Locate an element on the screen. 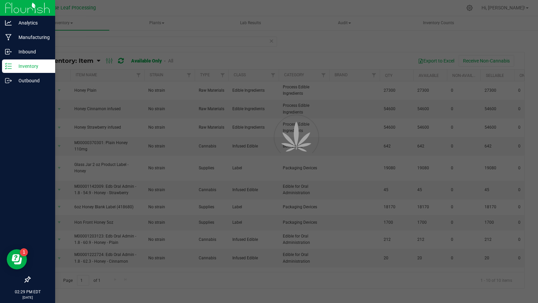 Image resolution: width=538 pixels, height=303 pixels. p: Analytics is located at coordinates (32, 23).